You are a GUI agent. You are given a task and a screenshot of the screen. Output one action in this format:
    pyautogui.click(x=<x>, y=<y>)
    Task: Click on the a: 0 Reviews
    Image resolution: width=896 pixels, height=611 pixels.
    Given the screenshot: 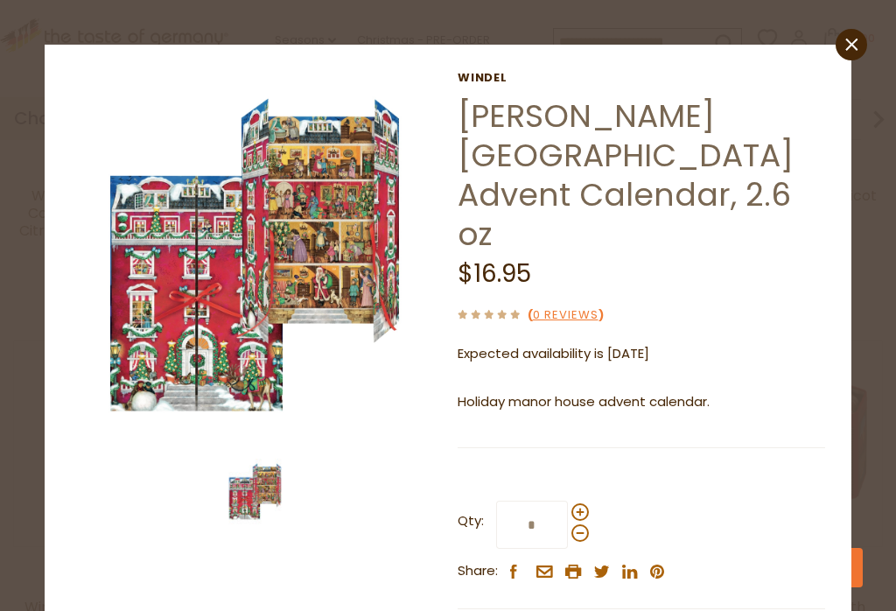 What is the action you would take?
    pyautogui.click(x=565, y=315)
    